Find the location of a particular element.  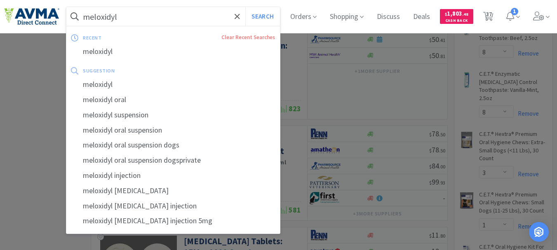

div: recent is located at coordinates (122, 37).